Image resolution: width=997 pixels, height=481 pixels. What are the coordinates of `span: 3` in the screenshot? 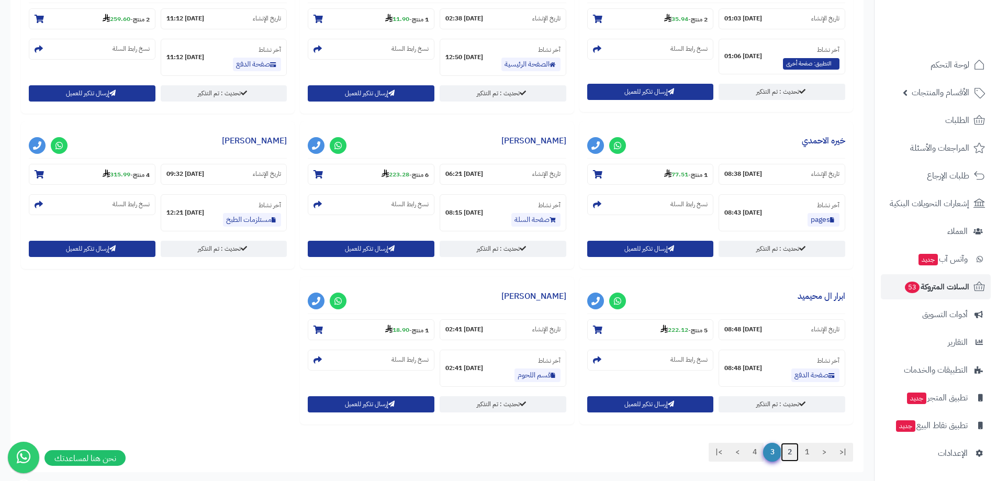 It's located at (772, 452).